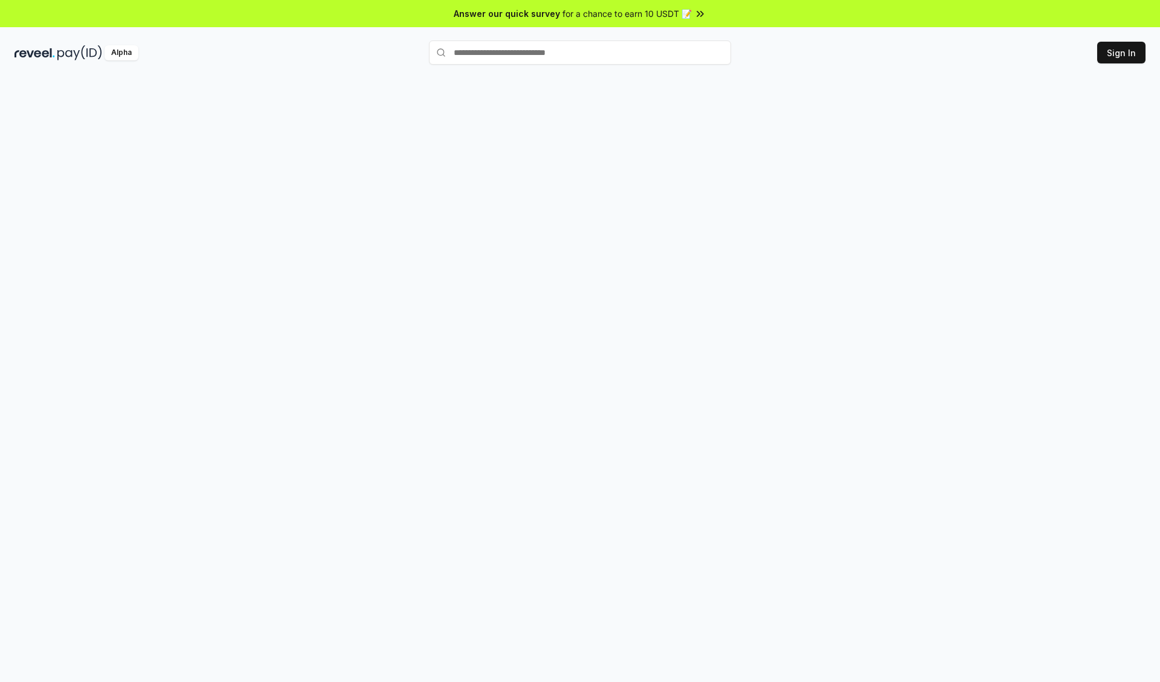  I want to click on div: Alpha, so click(121, 53).